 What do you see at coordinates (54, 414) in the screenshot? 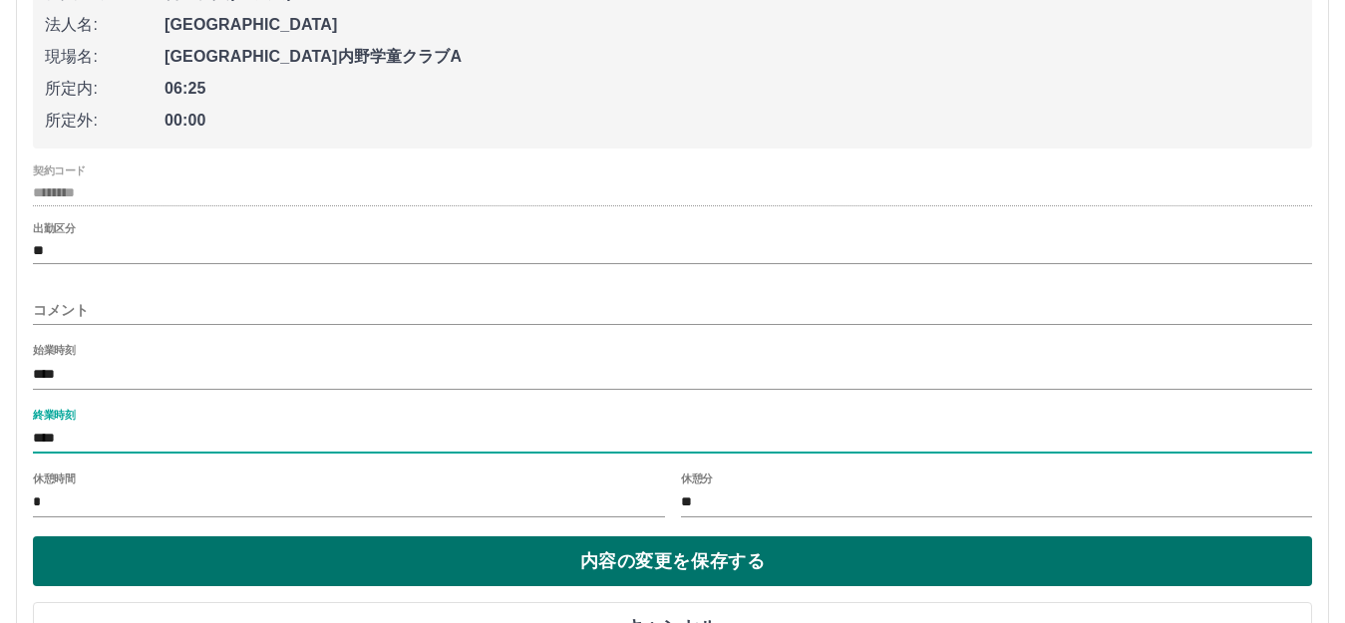
I see `label: 終業時刻` at bounding box center [54, 414].